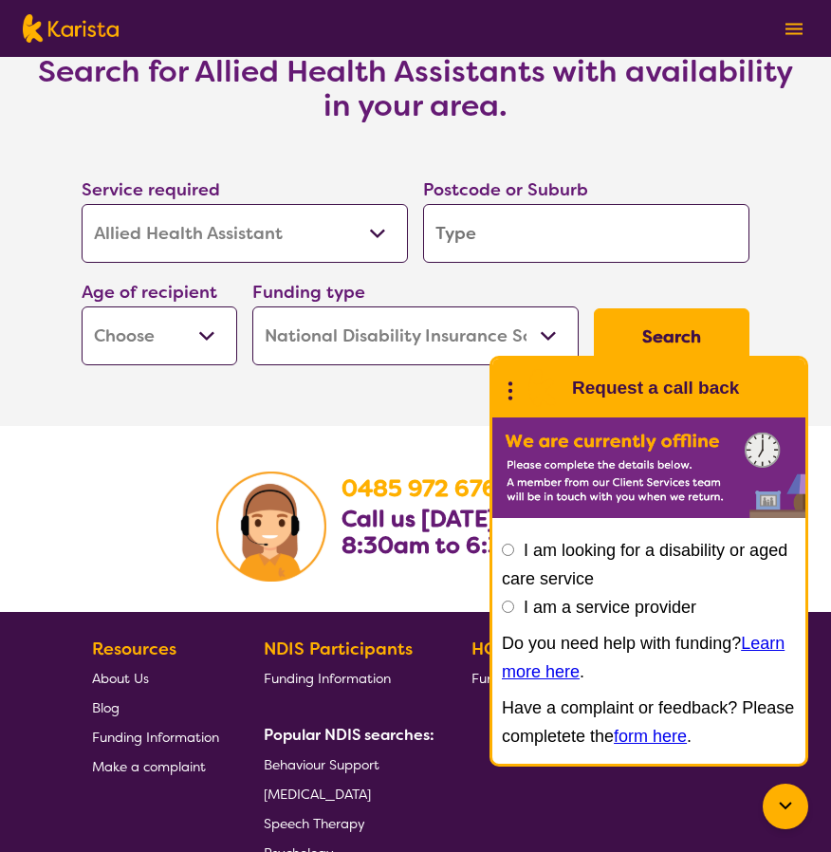  What do you see at coordinates (672, 337) in the screenshot?
I see `button: Search` at bounding box center [672, 337].